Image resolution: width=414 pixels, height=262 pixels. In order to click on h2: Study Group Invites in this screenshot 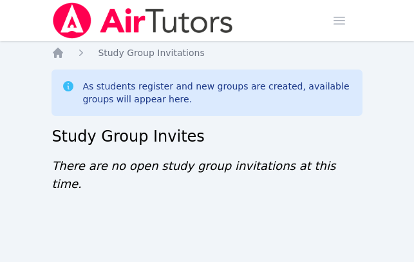, I will do `click(207, 137)`.